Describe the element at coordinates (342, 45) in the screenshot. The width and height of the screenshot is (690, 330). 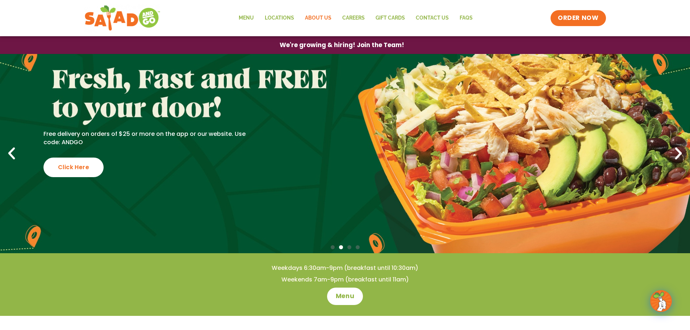
I see `a: We're growing & hiring! Join the Team!` at that location.